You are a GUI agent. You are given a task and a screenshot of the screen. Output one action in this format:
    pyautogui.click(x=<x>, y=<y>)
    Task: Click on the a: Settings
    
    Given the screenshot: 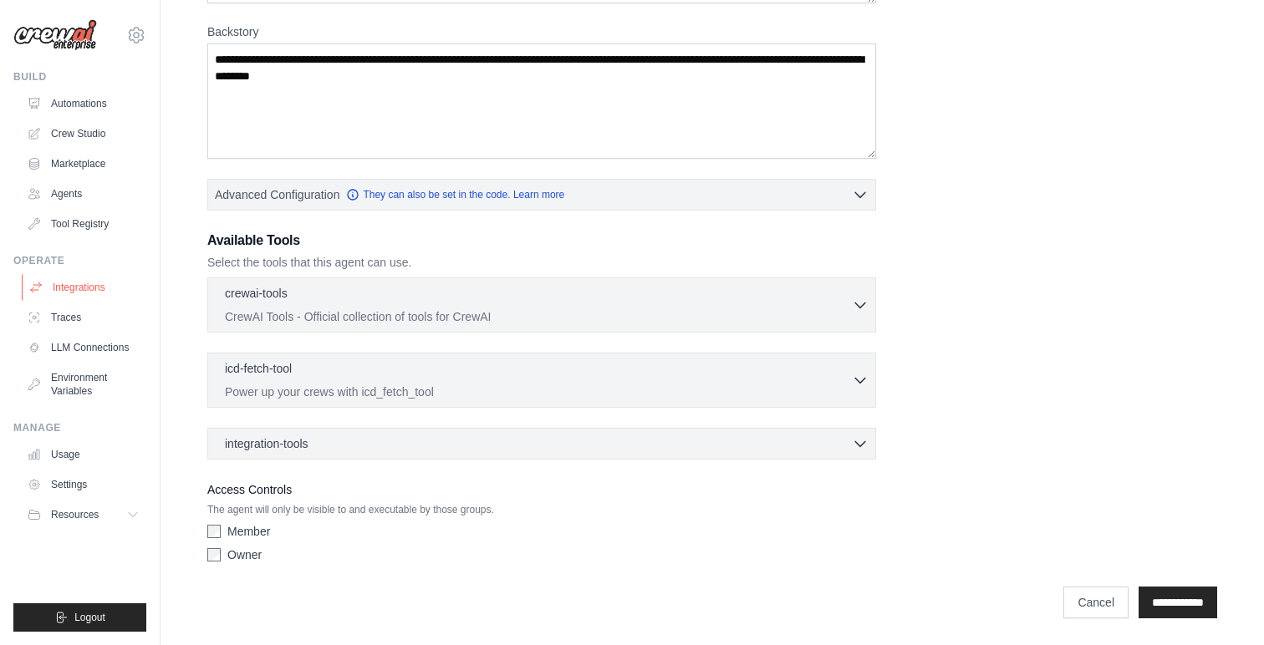 What is the action you would take?
    pyautogui.click(x=83, y=485)
    